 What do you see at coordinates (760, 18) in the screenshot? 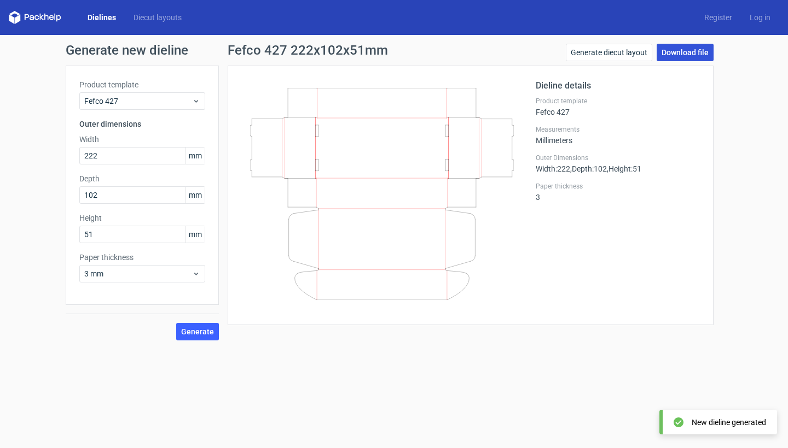
I see `a: Log in` at bounding box center [760, 18].